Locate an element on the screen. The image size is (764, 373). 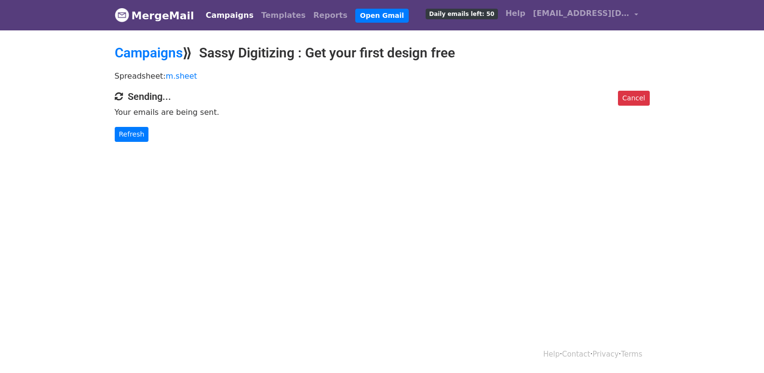
h2: ⟫ Sassy Digitizing : Get your first design free is located at coordinates (382, 53).